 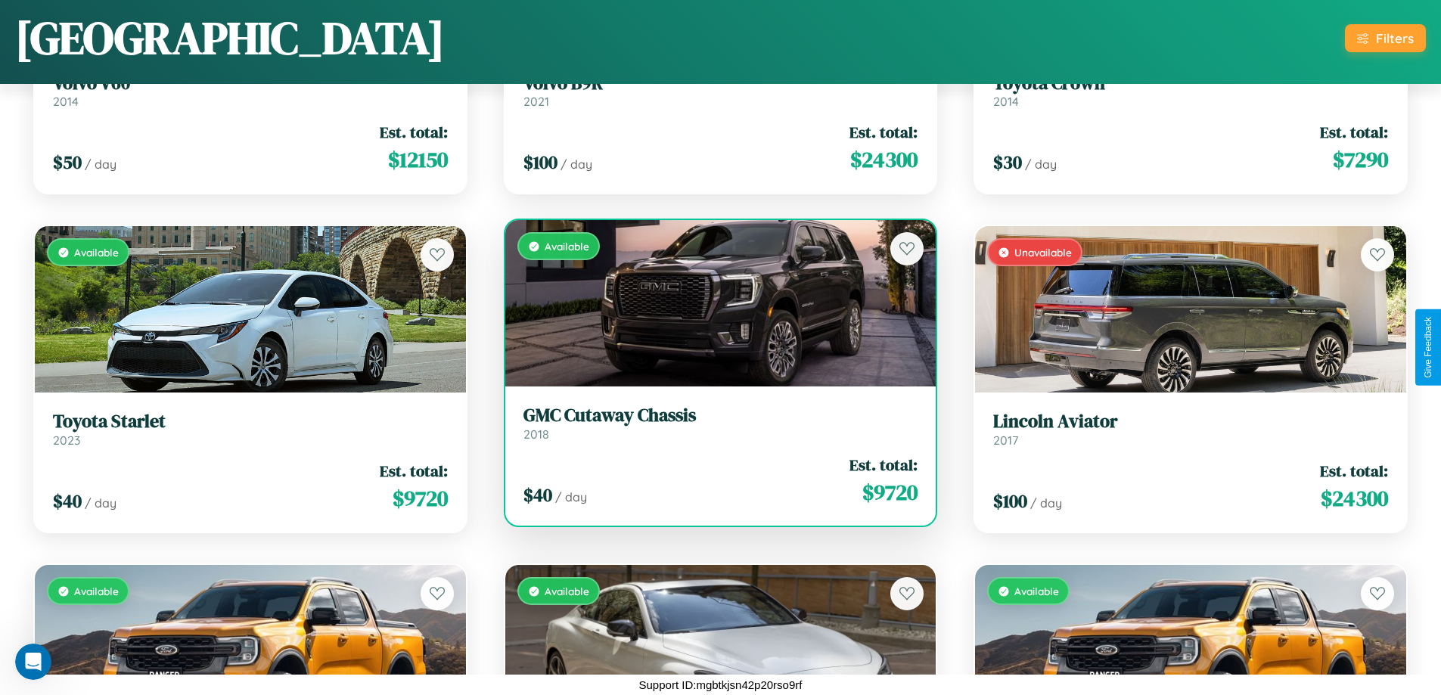 What do you see at coordinates (67, 162) in the screenshot?
I see `span: $ 50` at bounding box center [67, 162].